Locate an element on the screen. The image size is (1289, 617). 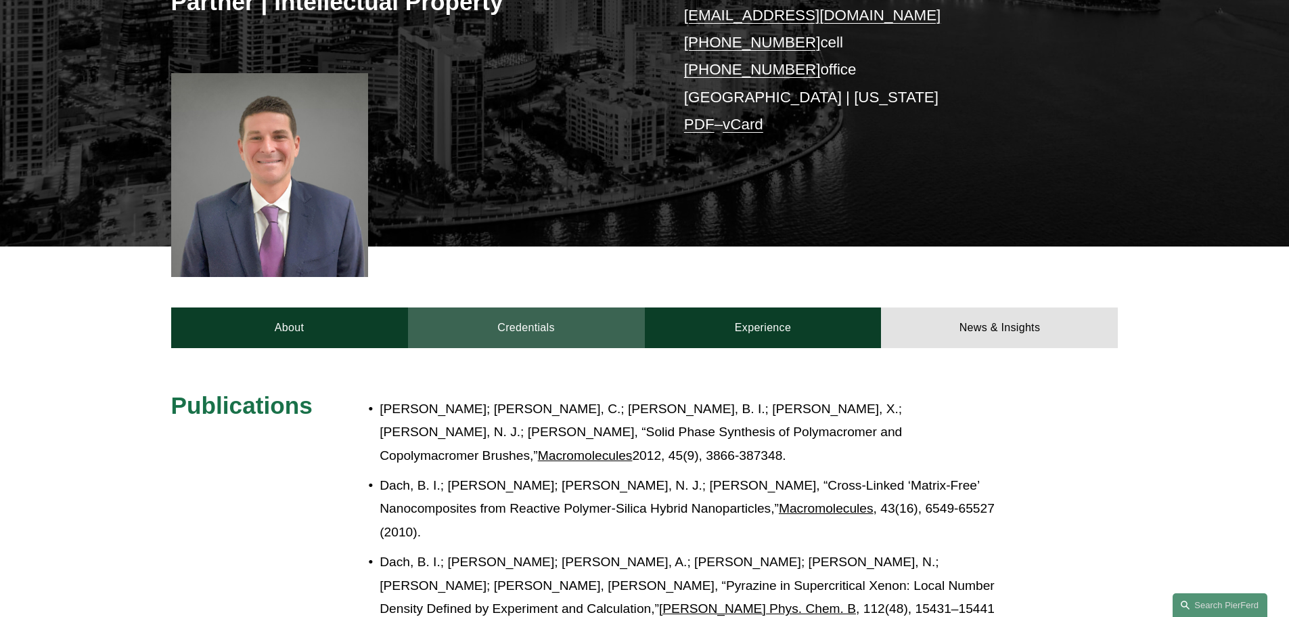
a: News & Insights is located at coordinates (1000, 328).